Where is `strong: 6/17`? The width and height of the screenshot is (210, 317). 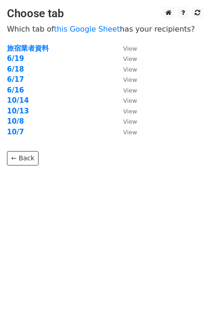 strong: 6/17 is located at coordinates (15, 79).